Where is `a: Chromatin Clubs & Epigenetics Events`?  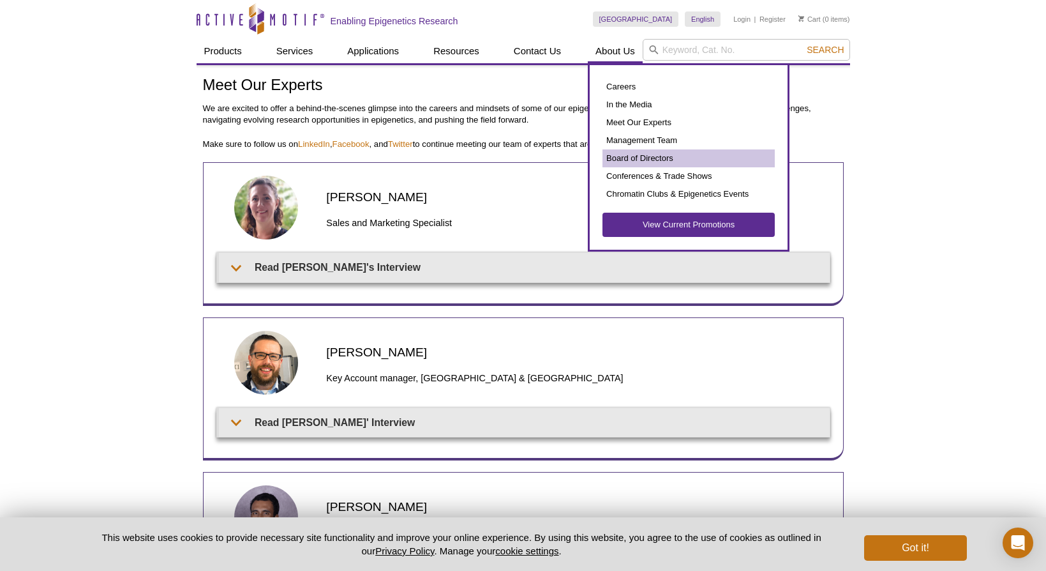 a: Chromatin Clubs & Epigenetics Events is located at coordinates (689, 194).